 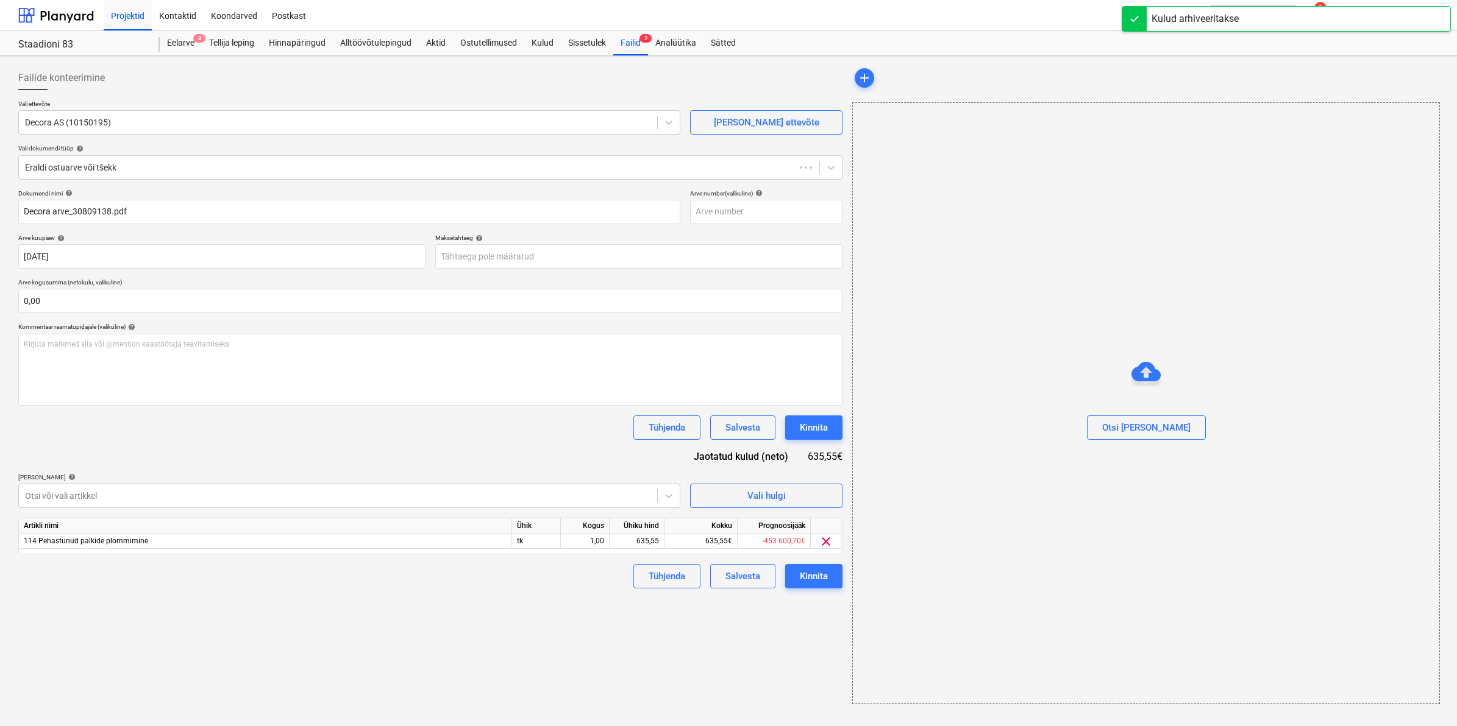 I want to click on span: 114 Pehastunud palkide plommimine, so click(x=86, y=541).